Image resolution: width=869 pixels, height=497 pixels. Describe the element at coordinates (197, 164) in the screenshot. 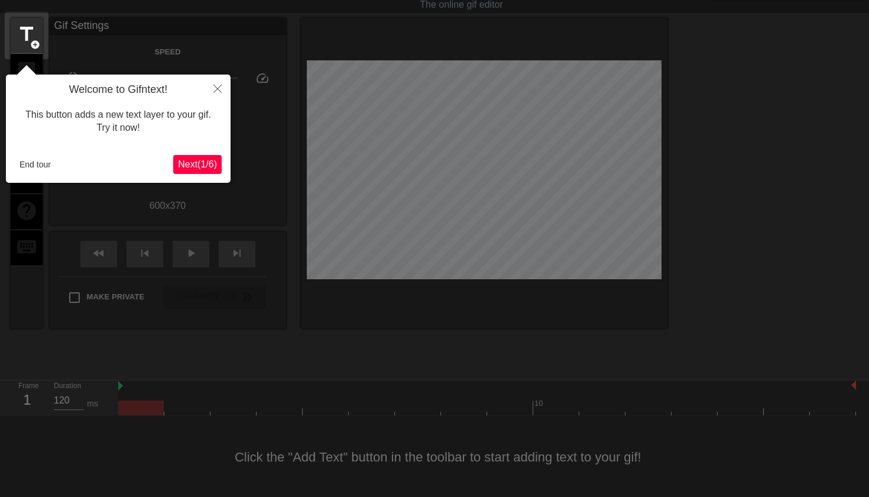

I see `button: Next` at that location.